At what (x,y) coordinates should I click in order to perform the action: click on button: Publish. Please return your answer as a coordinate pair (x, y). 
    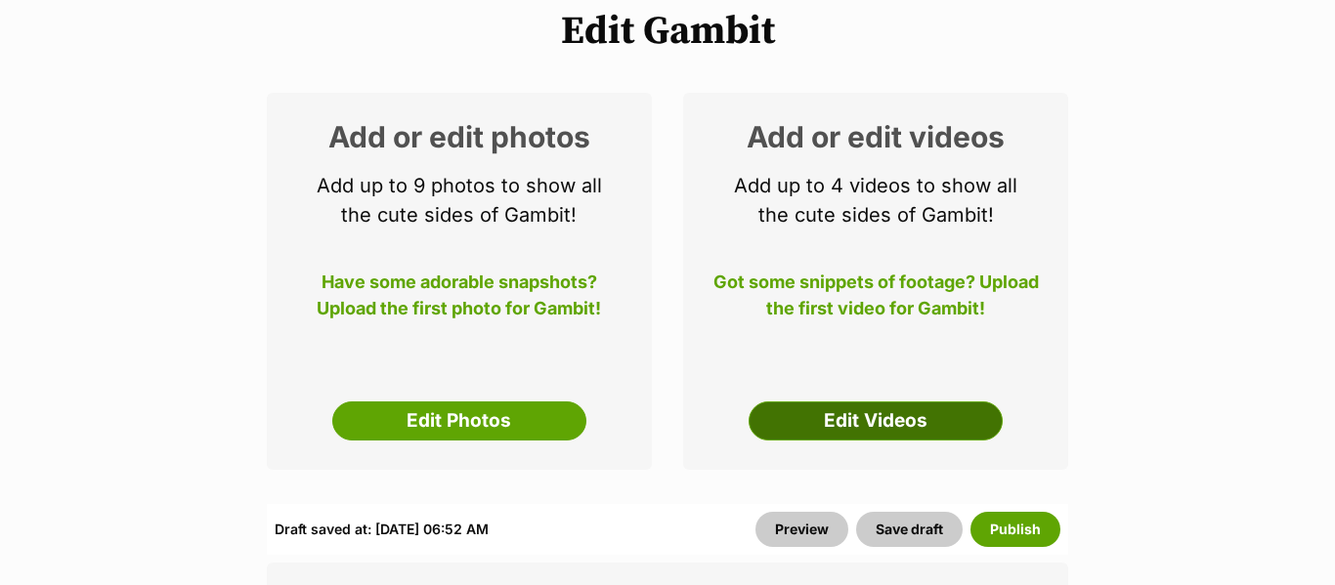
    Looking at the image, I should click on (1016, 530).